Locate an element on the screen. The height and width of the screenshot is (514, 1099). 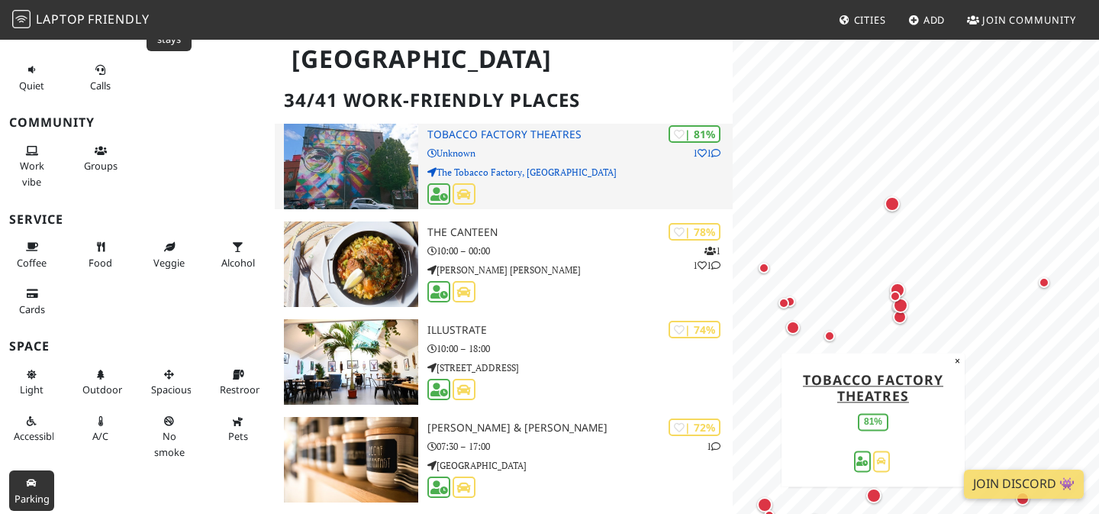
h3: Tobacco Factory Theatres is located at coordinates (580, 134).